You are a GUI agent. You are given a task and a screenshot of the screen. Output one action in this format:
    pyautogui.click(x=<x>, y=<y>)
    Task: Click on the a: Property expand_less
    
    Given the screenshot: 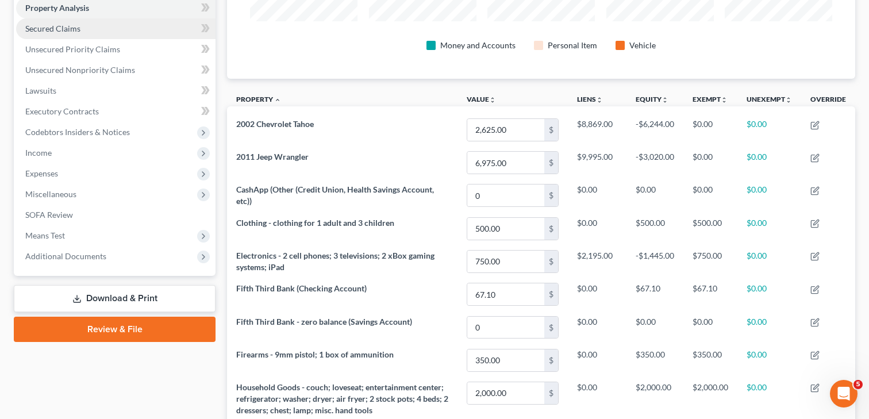 What is the action you would take?
    pyautogui.click(x=259, y=99)
    